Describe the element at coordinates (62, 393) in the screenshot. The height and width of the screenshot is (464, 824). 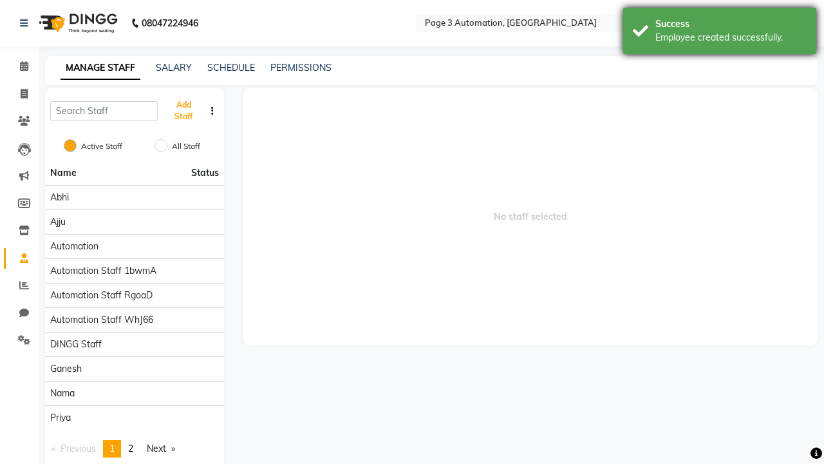
I see `span: Nama` at that location.